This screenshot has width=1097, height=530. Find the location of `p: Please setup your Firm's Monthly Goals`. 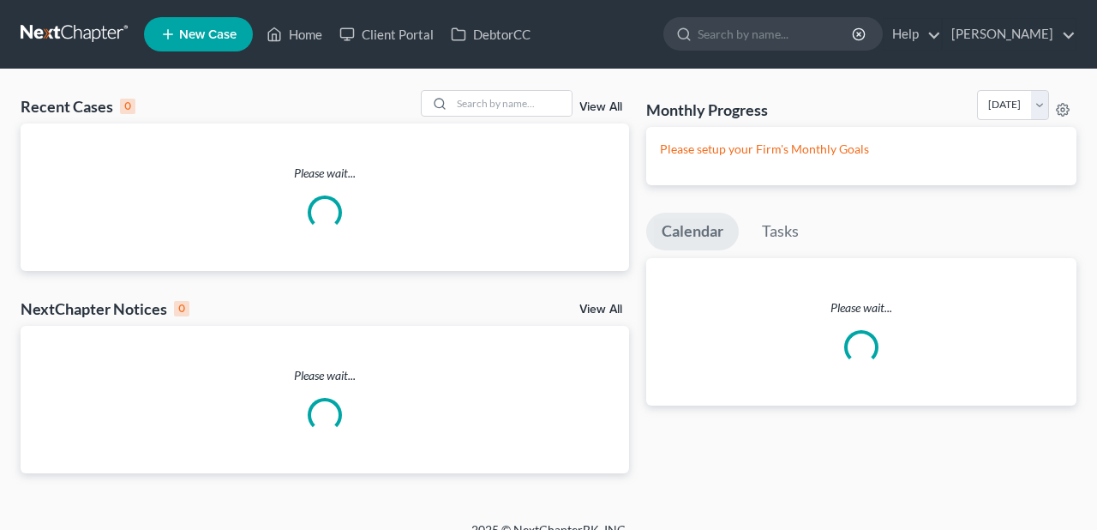

p: Please setup your Firm's Monthly Goals is located at coordinates (861, 149).